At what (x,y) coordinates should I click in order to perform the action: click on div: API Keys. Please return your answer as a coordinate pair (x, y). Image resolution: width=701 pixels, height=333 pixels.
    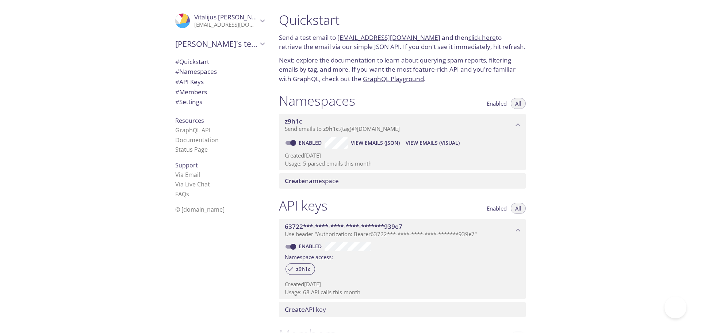
    Looking at the image, I should click on (220, 82).